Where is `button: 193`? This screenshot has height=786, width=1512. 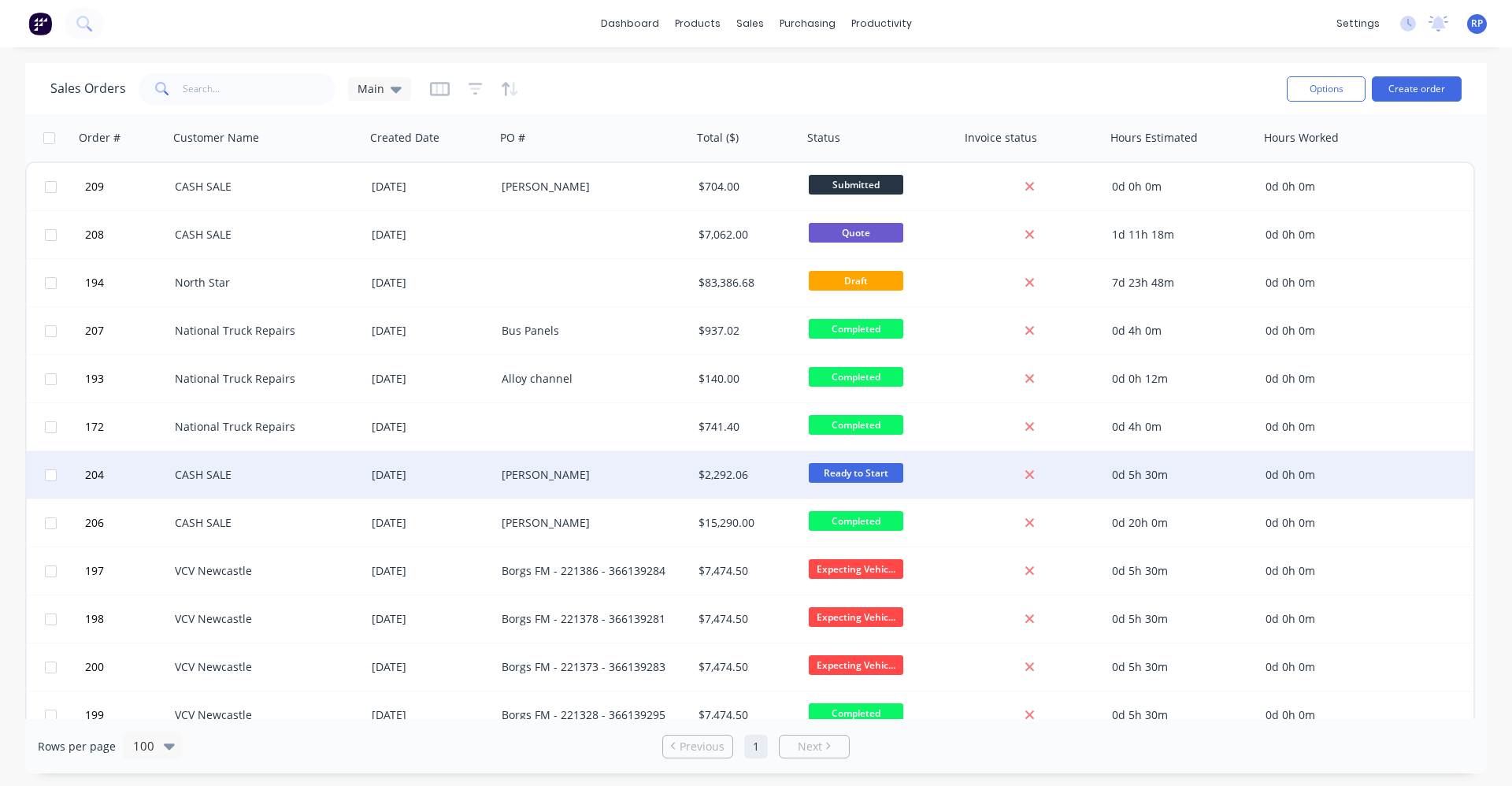 button: 193 is located at coordinates (128, 379).